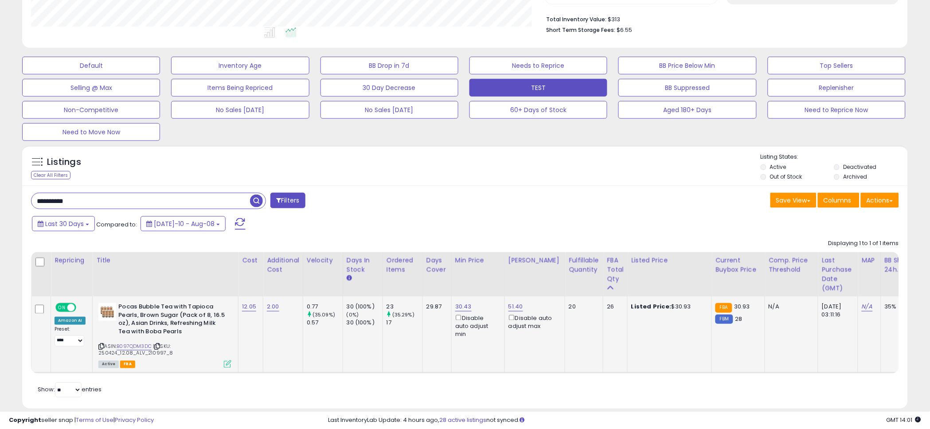 The height and width of the screenshot is (429, 930). I want to click on span: | SKU: 250424_12.08_ALV_210997_8, so click(136, 350).